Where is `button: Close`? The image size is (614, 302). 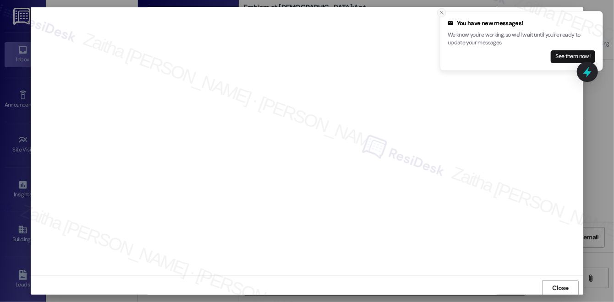
button: Close is located at coordinates (560, 288).